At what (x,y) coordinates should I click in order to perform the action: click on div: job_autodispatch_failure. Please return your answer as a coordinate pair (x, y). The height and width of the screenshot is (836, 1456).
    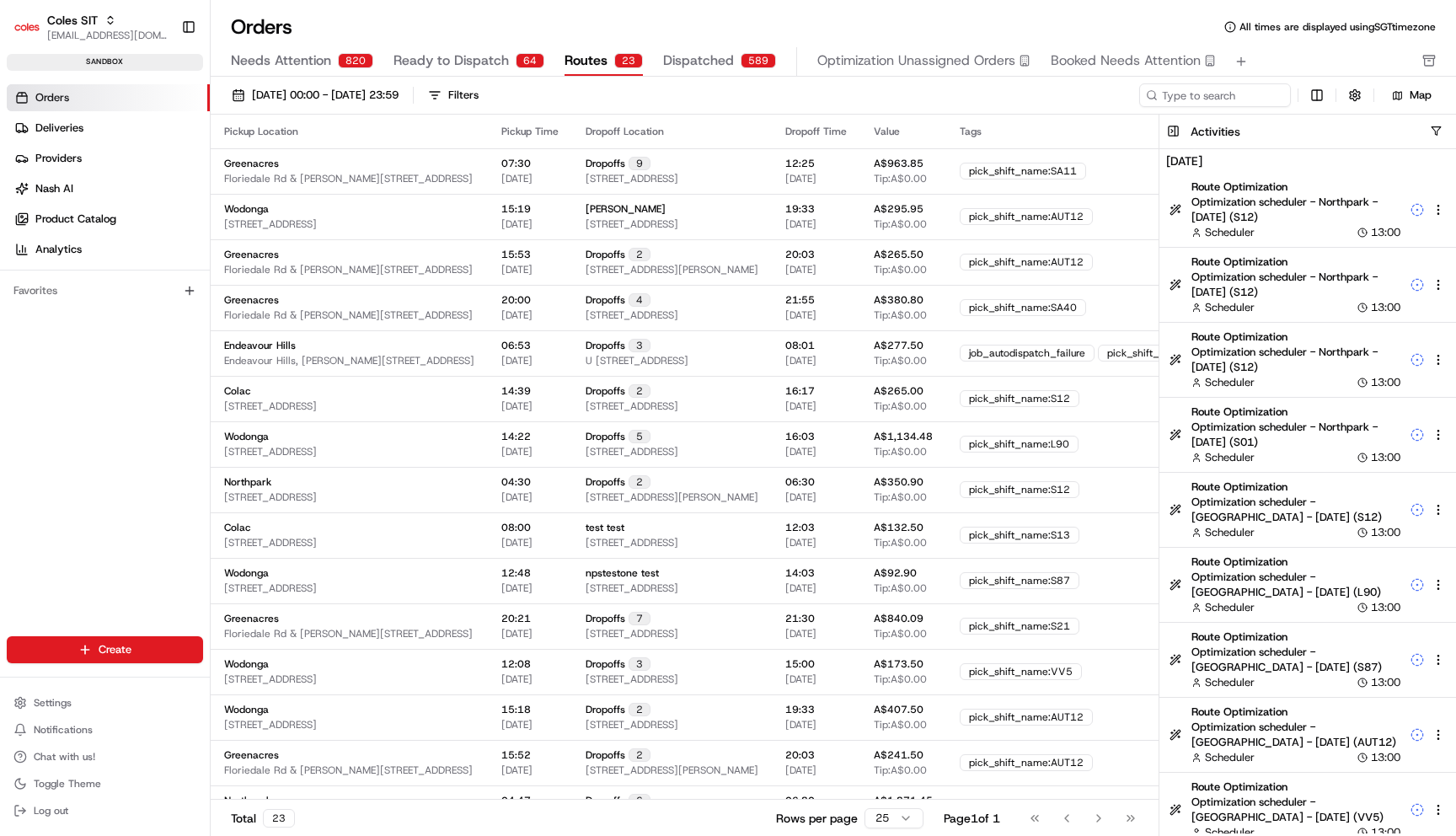
    Looking at the image, I should click on (1028, 354).